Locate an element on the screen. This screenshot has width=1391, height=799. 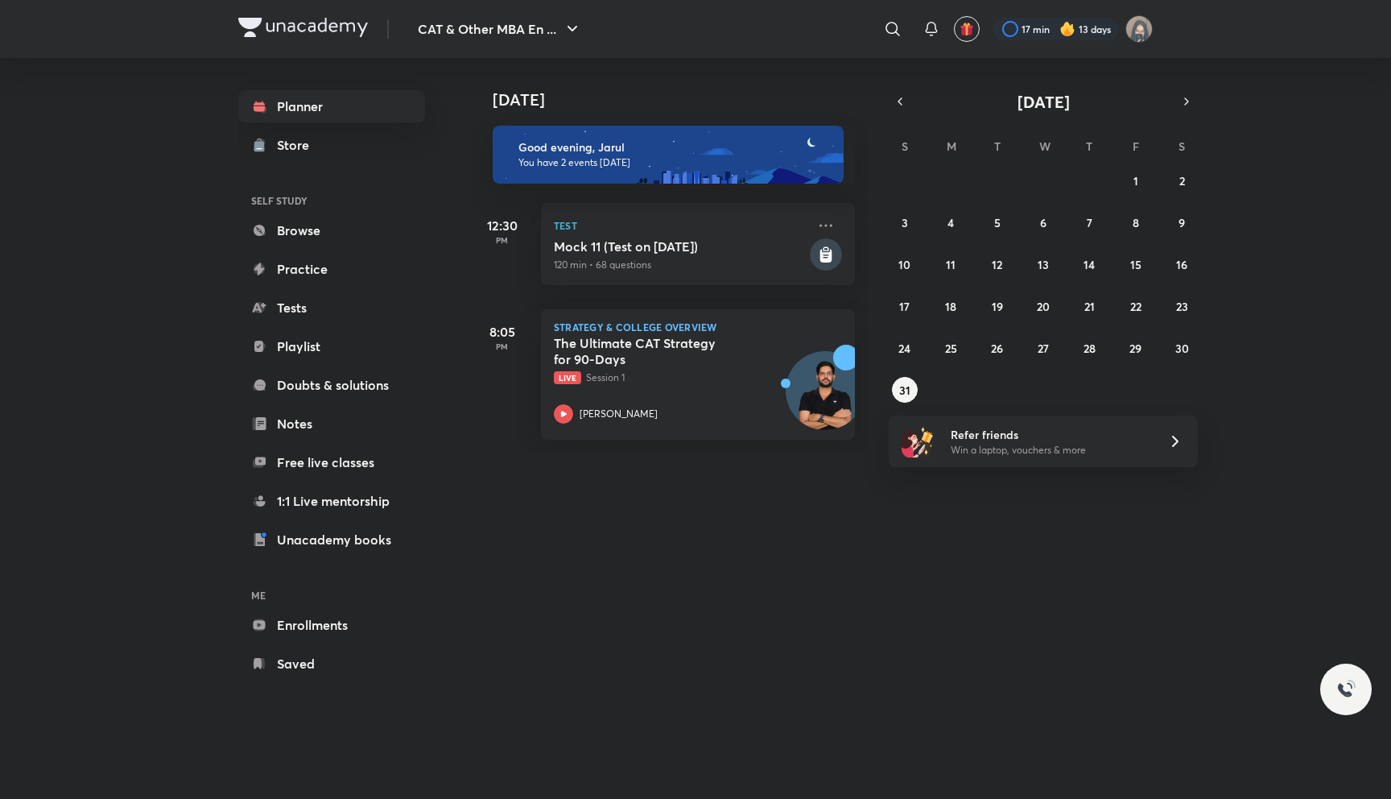
a: Doubts & solutions is located at coordinates (332, 385).